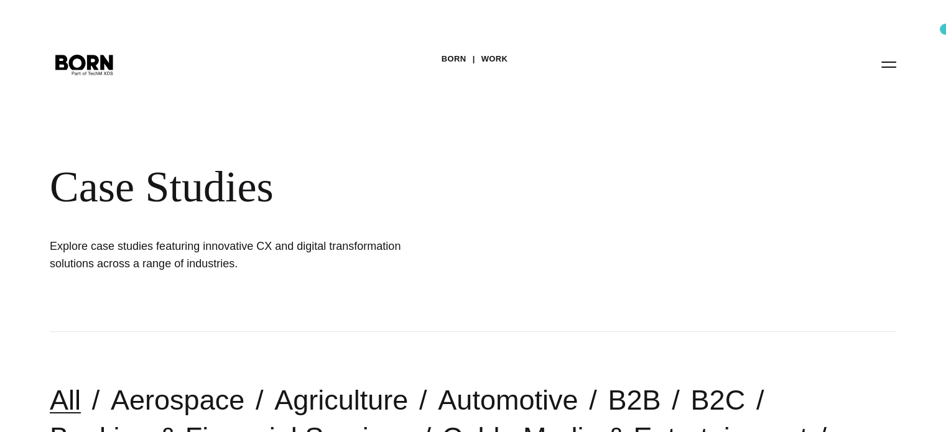 The image size is (946, 432). Describe the element at coordinates (341, 400) in the screenshot. I see `a: Agriculture` at that location.